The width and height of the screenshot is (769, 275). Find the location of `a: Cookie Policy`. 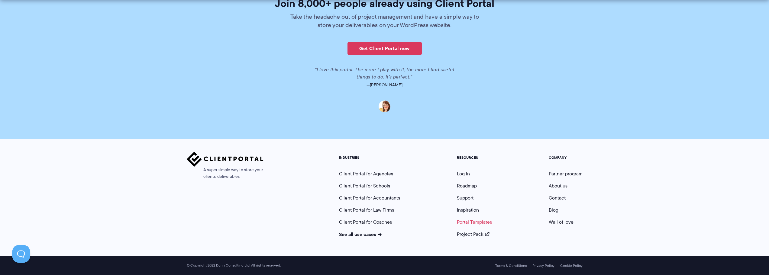

a: Cookie Policy is located at coordinates (572, 266).